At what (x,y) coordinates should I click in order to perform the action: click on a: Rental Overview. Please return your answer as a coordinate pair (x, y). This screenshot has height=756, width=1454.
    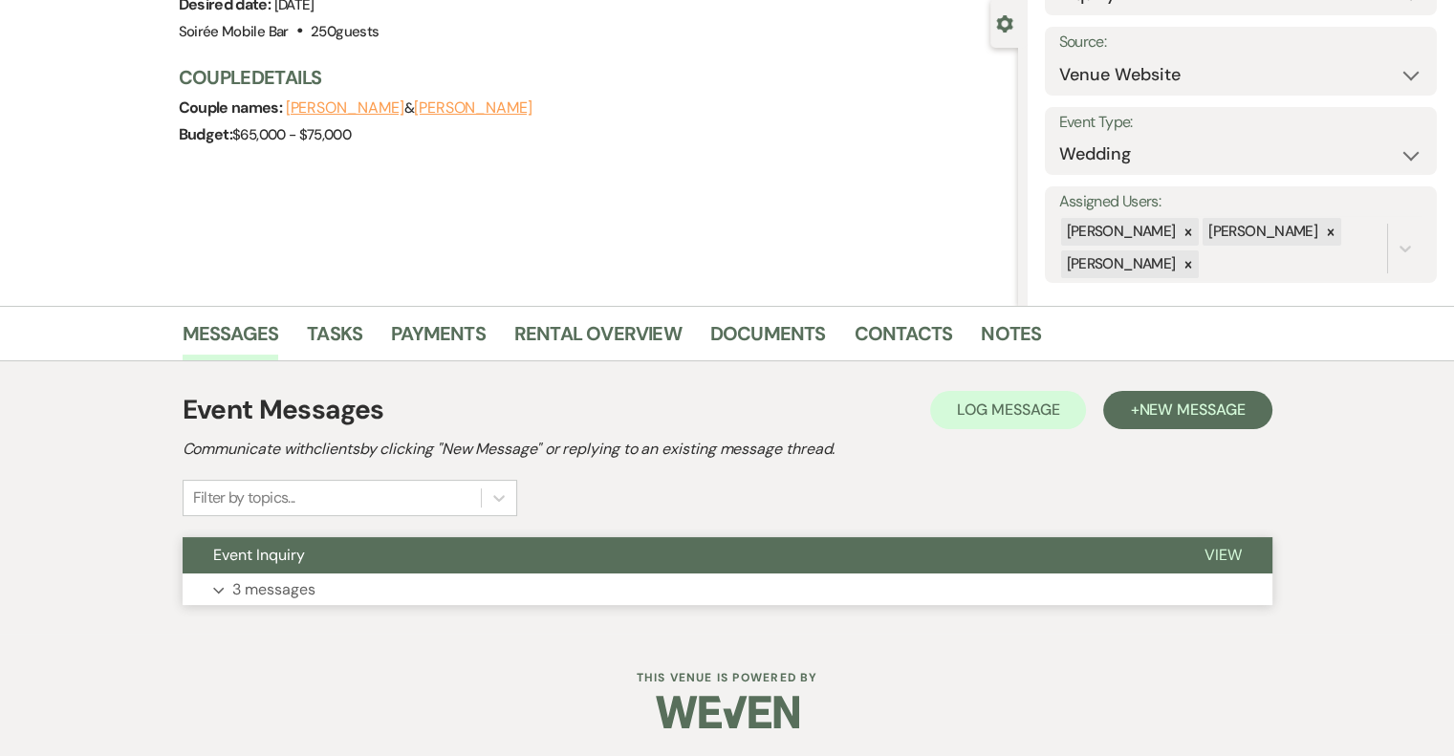
    Looking at the image, I should click on (598, 339).